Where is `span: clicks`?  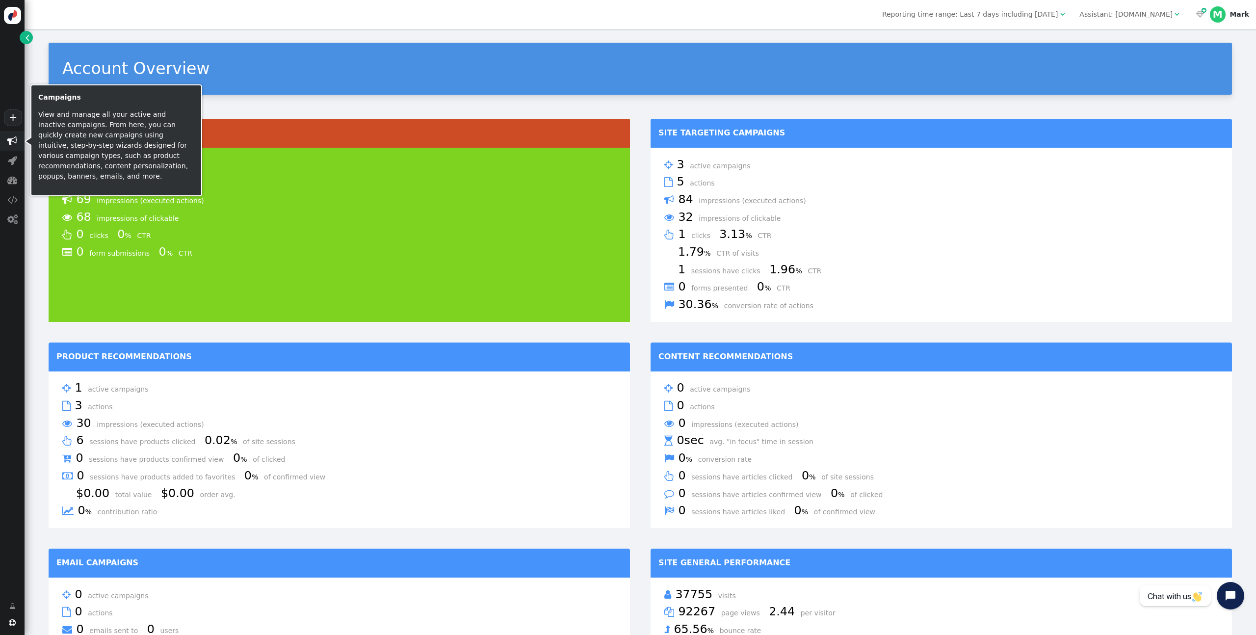
span: clicks is located at coordinates (704, 236).